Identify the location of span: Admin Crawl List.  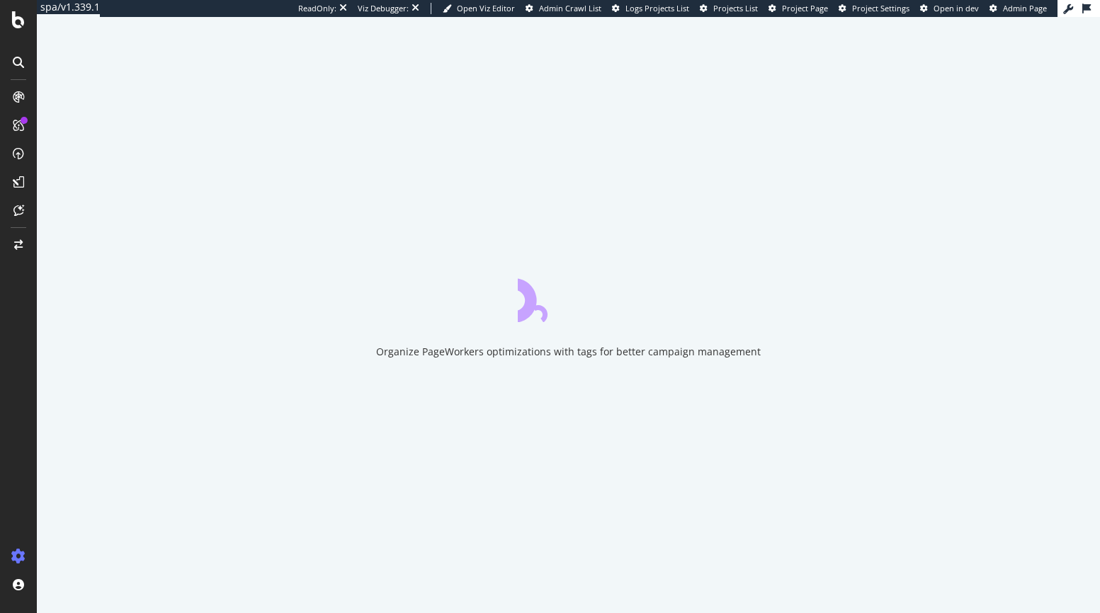
(570, 8).